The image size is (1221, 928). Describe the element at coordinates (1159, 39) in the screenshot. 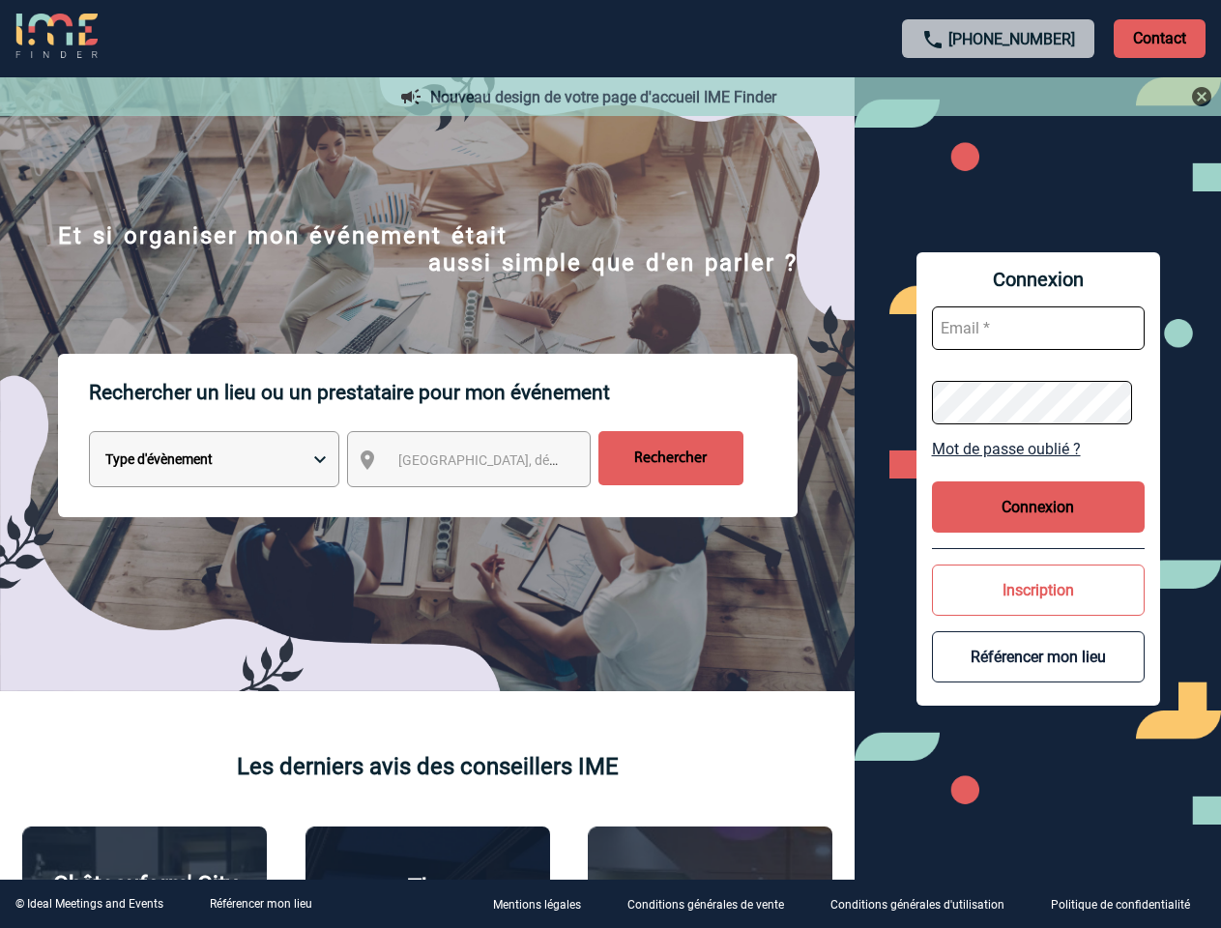

I see `p: Contact` at that location.